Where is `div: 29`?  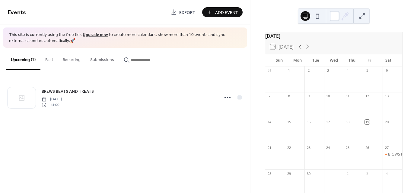
div: 29 is located at coordinates (289, 173).